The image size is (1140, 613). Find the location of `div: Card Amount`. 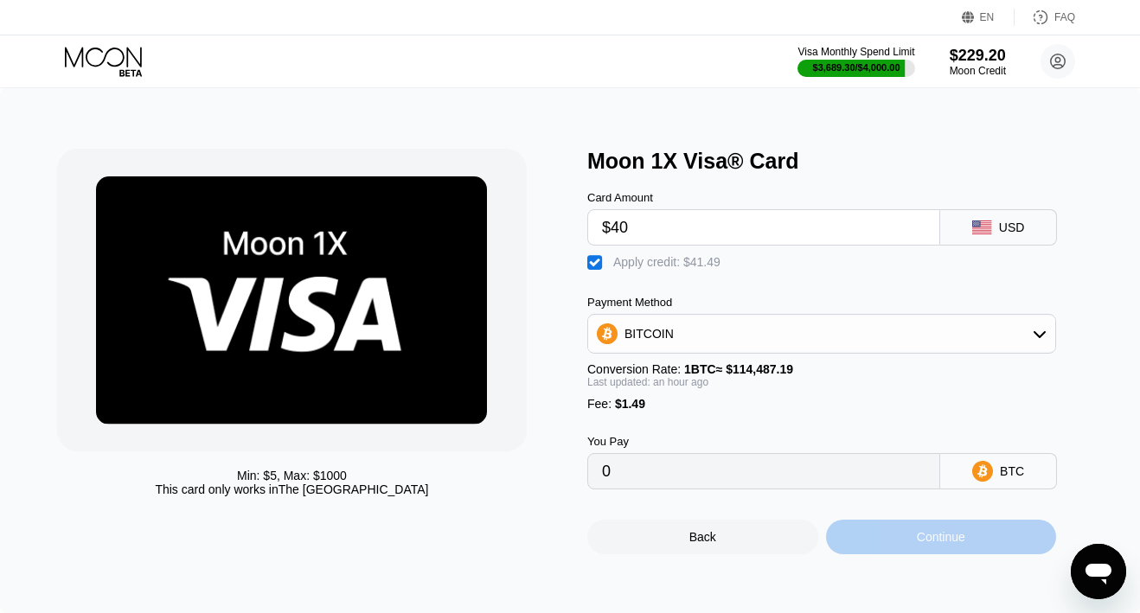

div: Card Amount is located at coordinates (764, 197).